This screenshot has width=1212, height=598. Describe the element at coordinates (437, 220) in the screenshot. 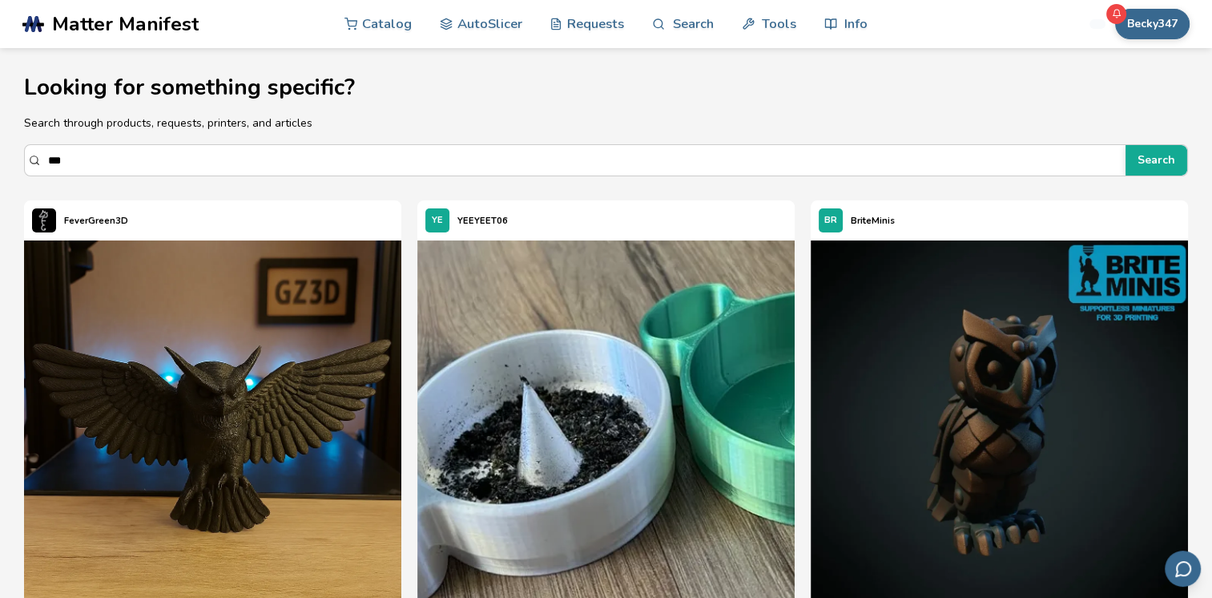

I see `span: YE` at that location.